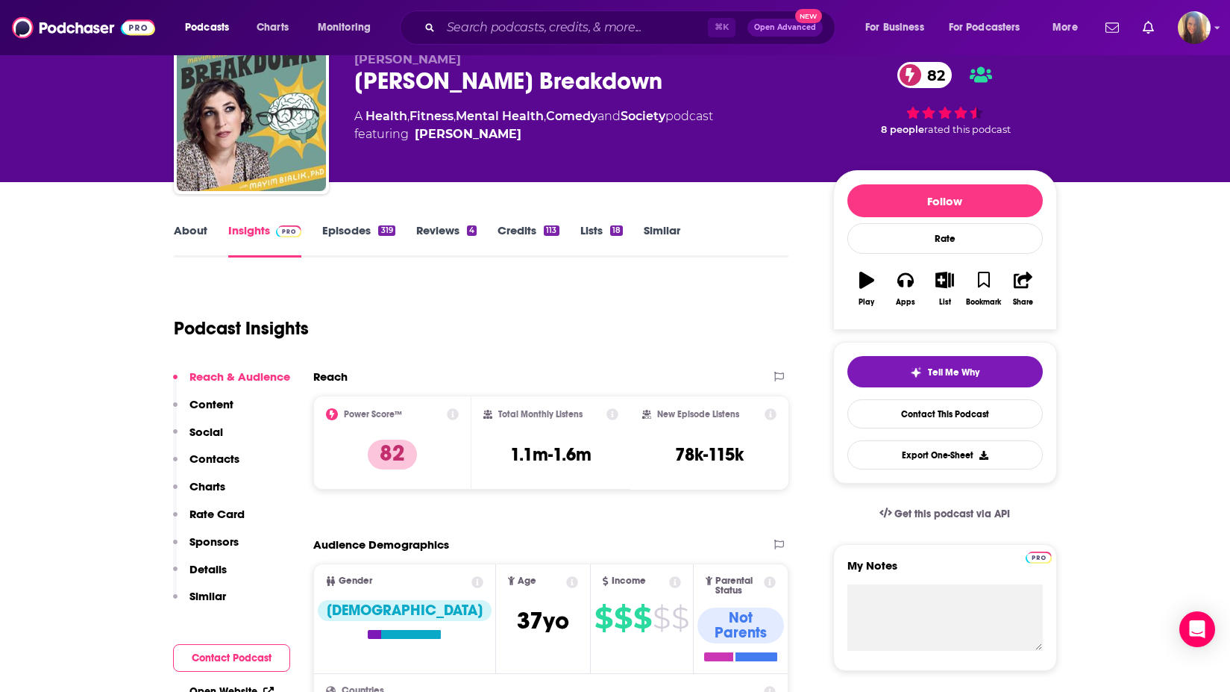 The width and height of the screenshot is (1230, 692). I want to click on span: Logged in as AHartman333, so click(1194, 28).